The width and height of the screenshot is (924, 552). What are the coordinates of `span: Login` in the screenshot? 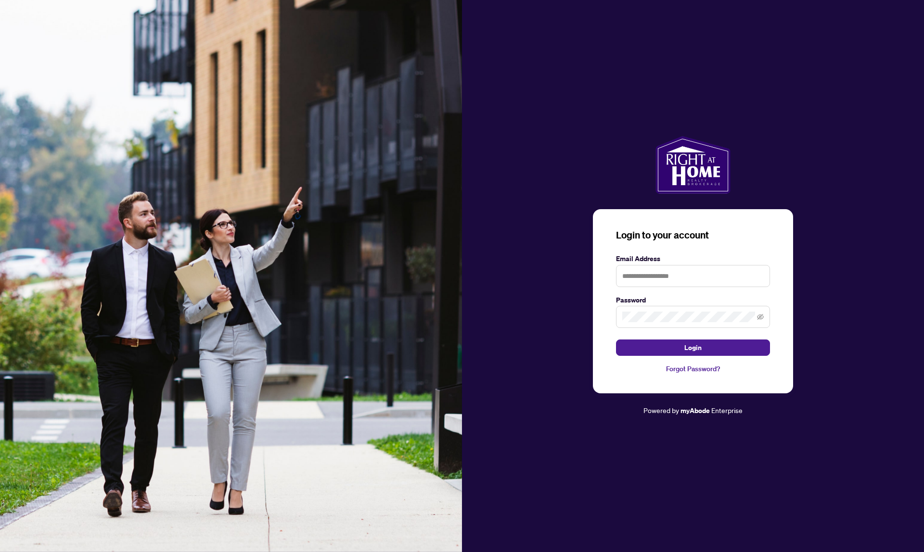 It's located at (693, 348).